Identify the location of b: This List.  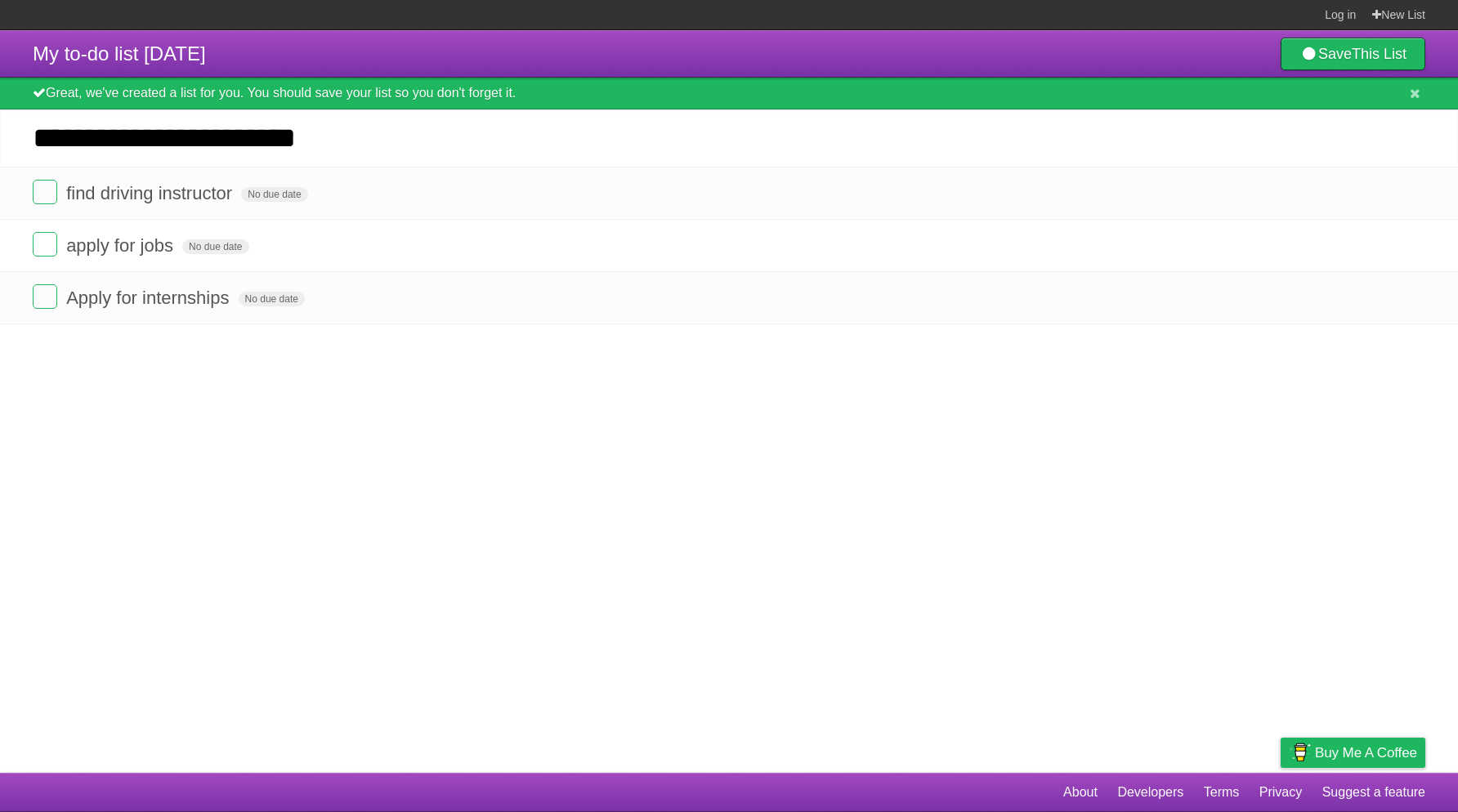
(1379, 54).